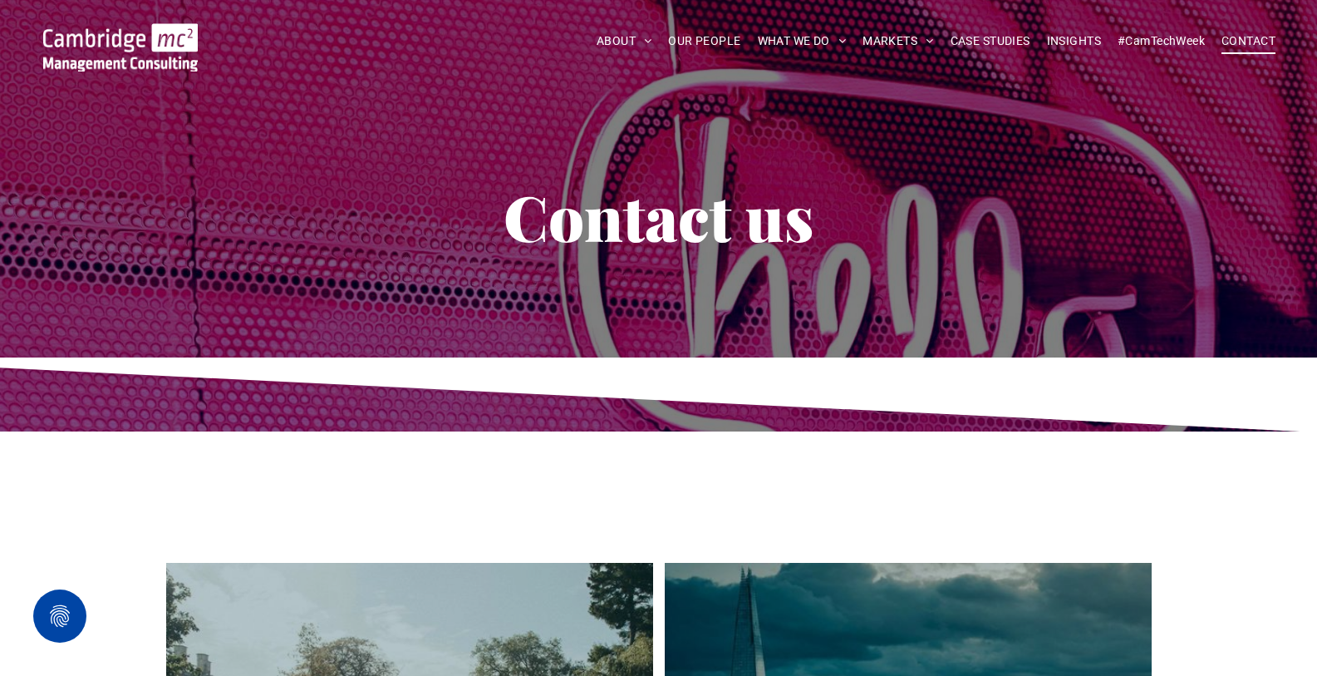  What do you see at coordinates (1248, 41) in the screenshot?
I see `a: CONTACT` at bounding box center [1248, 41].